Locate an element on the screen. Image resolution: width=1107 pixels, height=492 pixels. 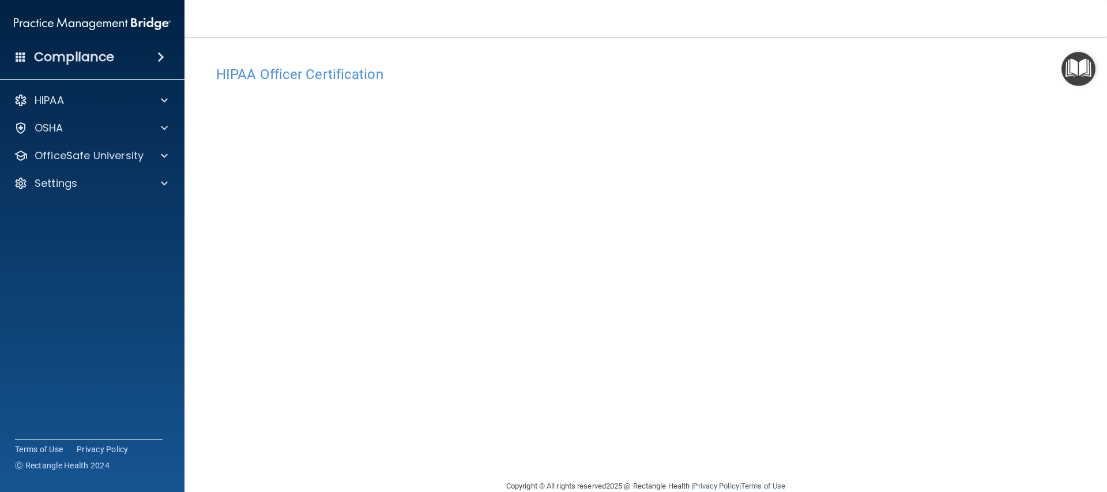
h4: HIPAA Officer Certification is located at coordinates (646, 74).